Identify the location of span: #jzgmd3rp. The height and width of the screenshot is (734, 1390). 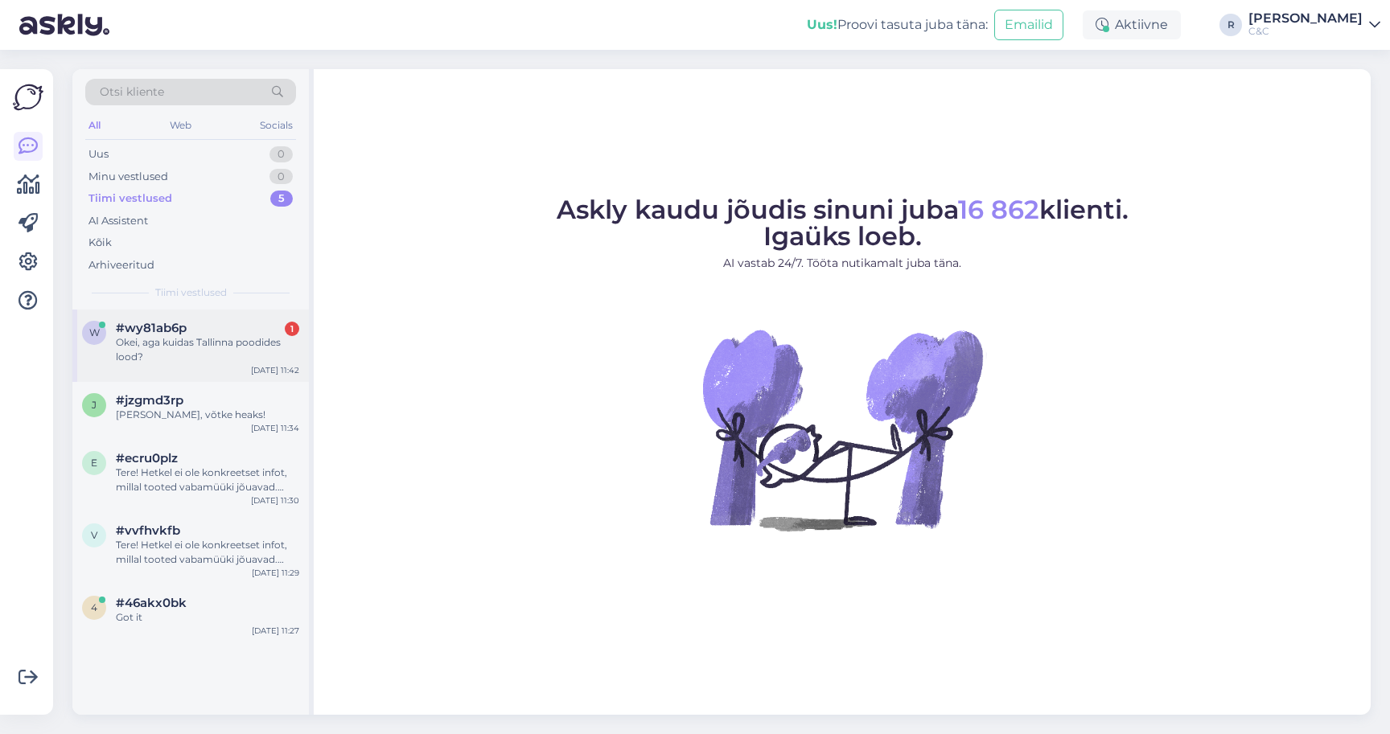
(150, 400).